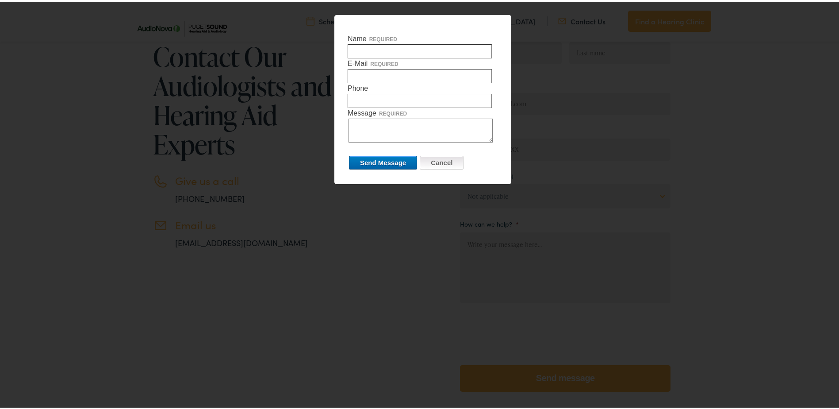  I want to click on input: Namerequired, so click(420, 50).